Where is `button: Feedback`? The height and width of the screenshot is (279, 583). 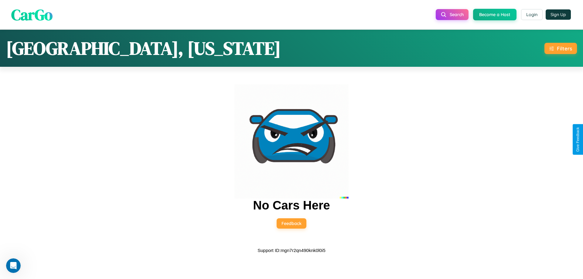 button: Feedback is located at coordinates (291, 223).